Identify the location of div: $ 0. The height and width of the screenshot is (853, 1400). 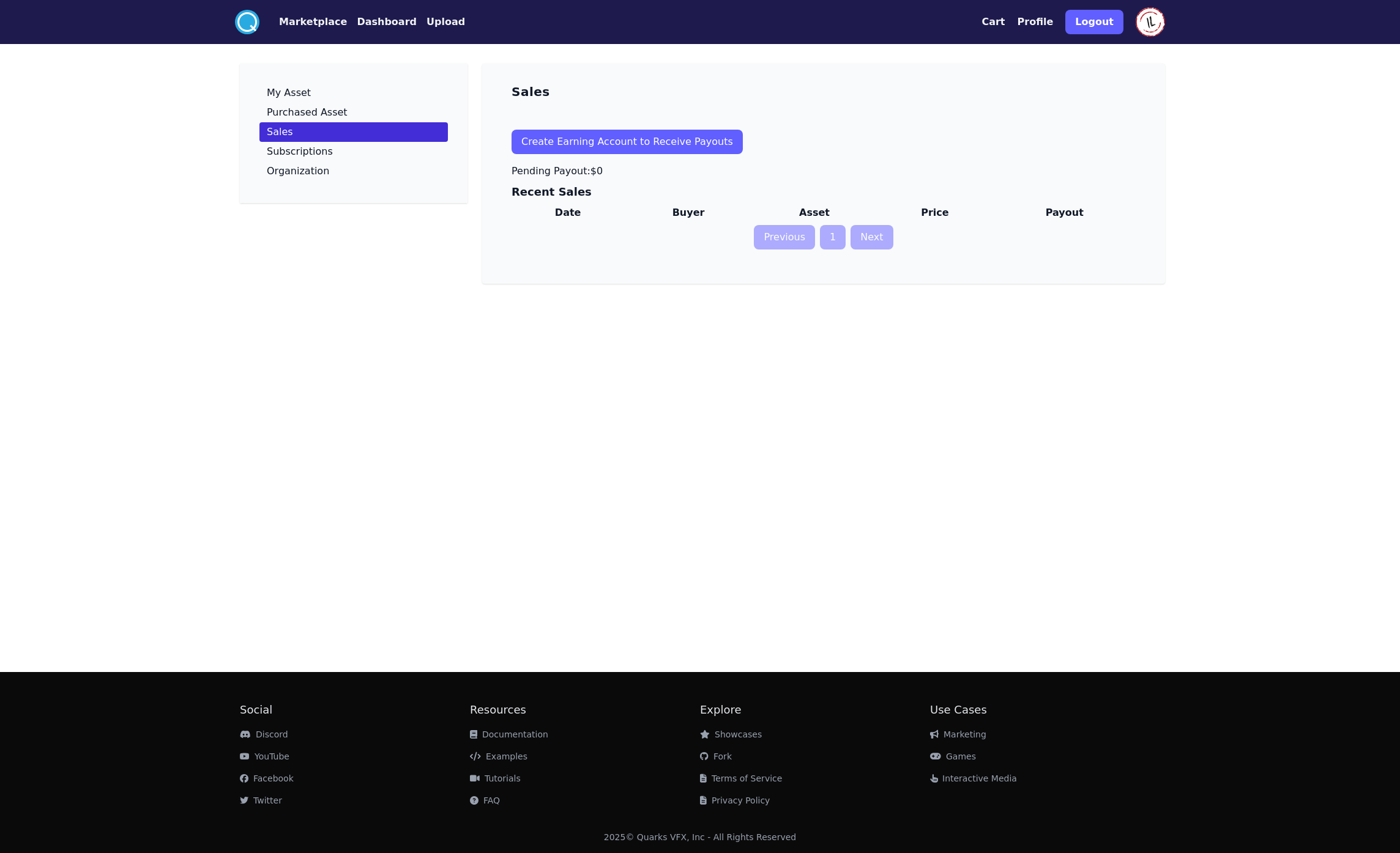
(557, 171).